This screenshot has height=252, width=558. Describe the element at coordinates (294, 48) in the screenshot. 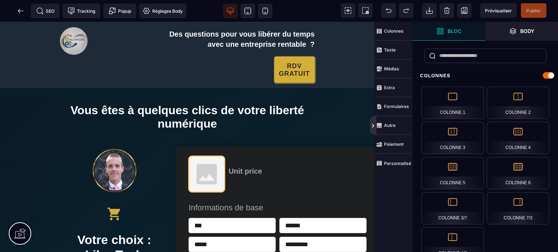

I see `button: RDV GRATUIT` at that location.